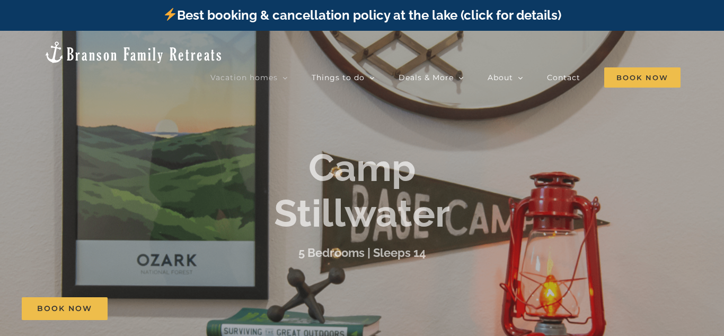 Image resolution: width=724 pixels, height=336 pixels. What do you see at coordinates (244, 77) in the screenshot?
I see `span: Vacation homes` at bounding box center [244, 77].